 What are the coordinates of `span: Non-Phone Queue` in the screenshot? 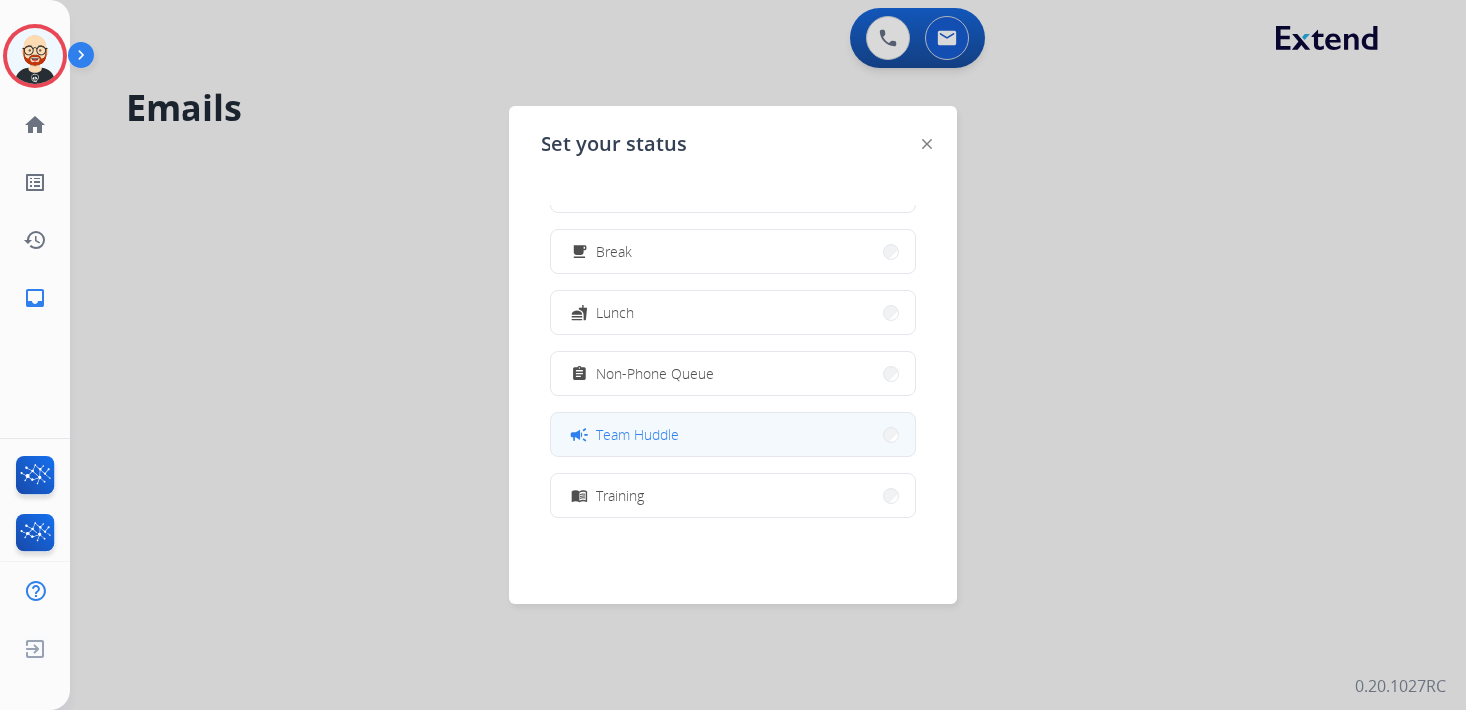 It's located at (655, 373).